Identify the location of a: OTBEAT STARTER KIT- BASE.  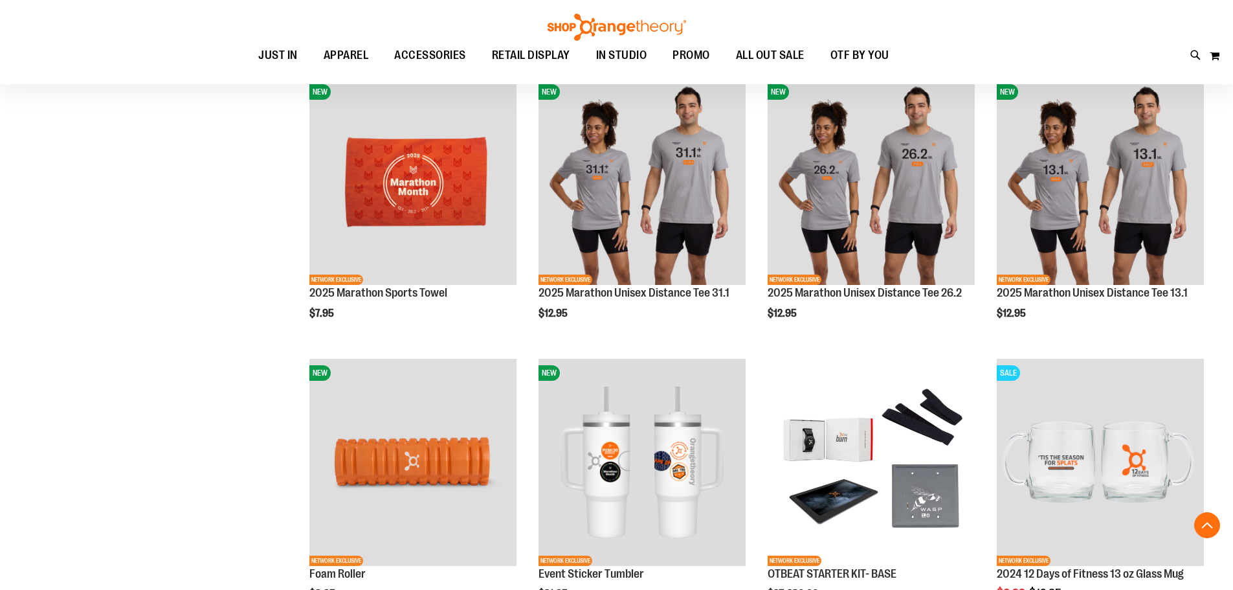
(832, 573).